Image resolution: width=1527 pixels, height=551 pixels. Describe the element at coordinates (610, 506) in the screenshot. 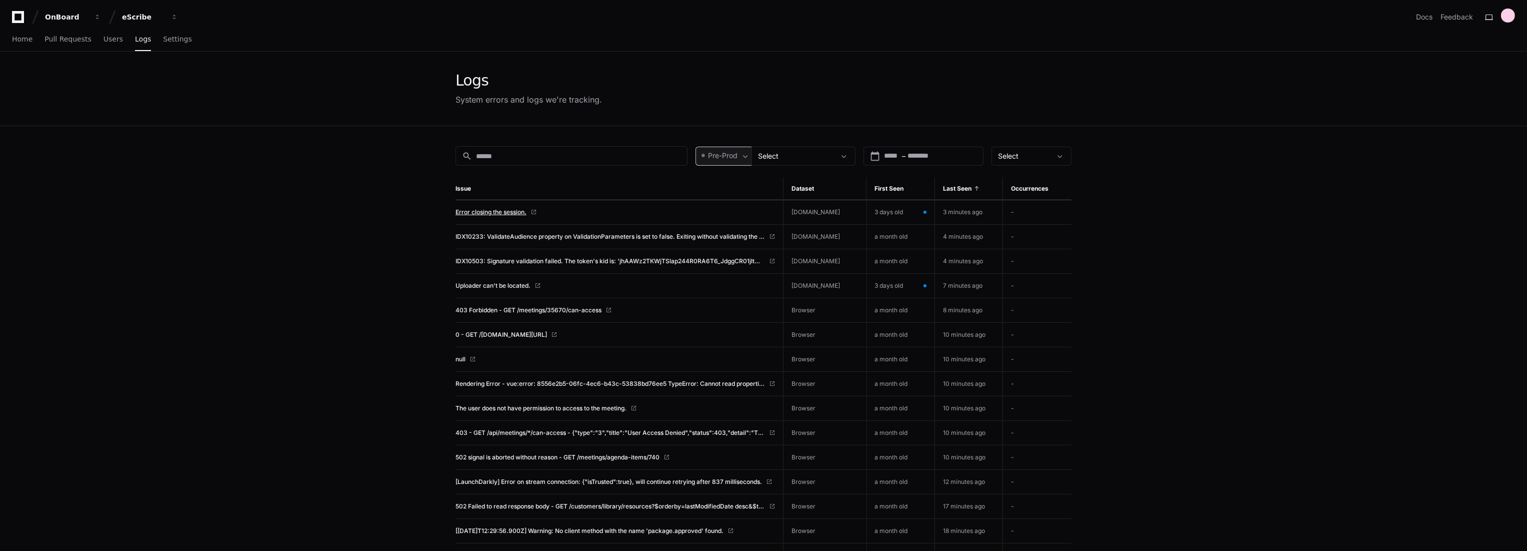

I see `span: 502 Failed to read response body - GET /customers/library/resources?$orderby=lastModifiedDate des...` at that location.